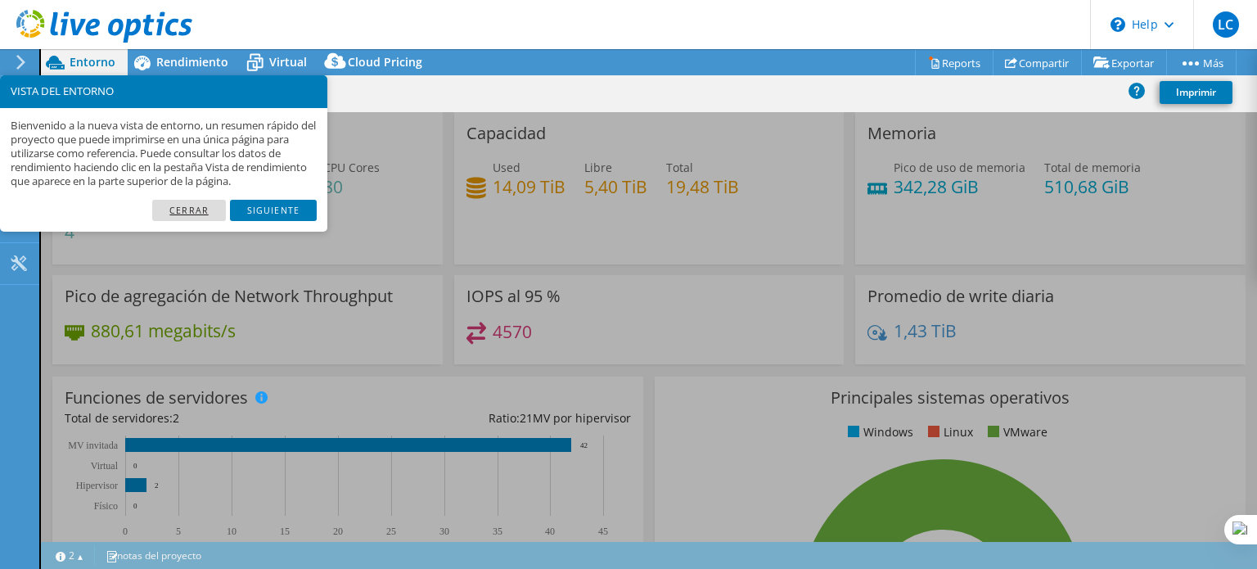 The image size is (1257, 569). I want to click on a: Reports, so click(954, 62).